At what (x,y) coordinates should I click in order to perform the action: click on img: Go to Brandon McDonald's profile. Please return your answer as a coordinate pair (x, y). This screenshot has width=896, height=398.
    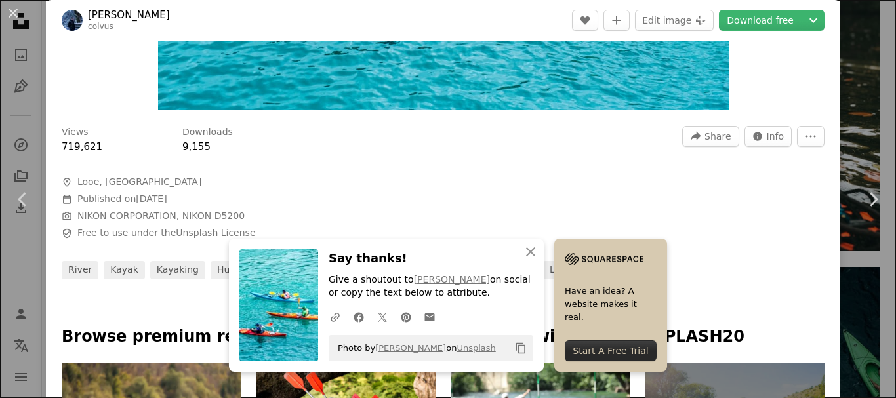
    Looking at the image, I should click on (72, 20).